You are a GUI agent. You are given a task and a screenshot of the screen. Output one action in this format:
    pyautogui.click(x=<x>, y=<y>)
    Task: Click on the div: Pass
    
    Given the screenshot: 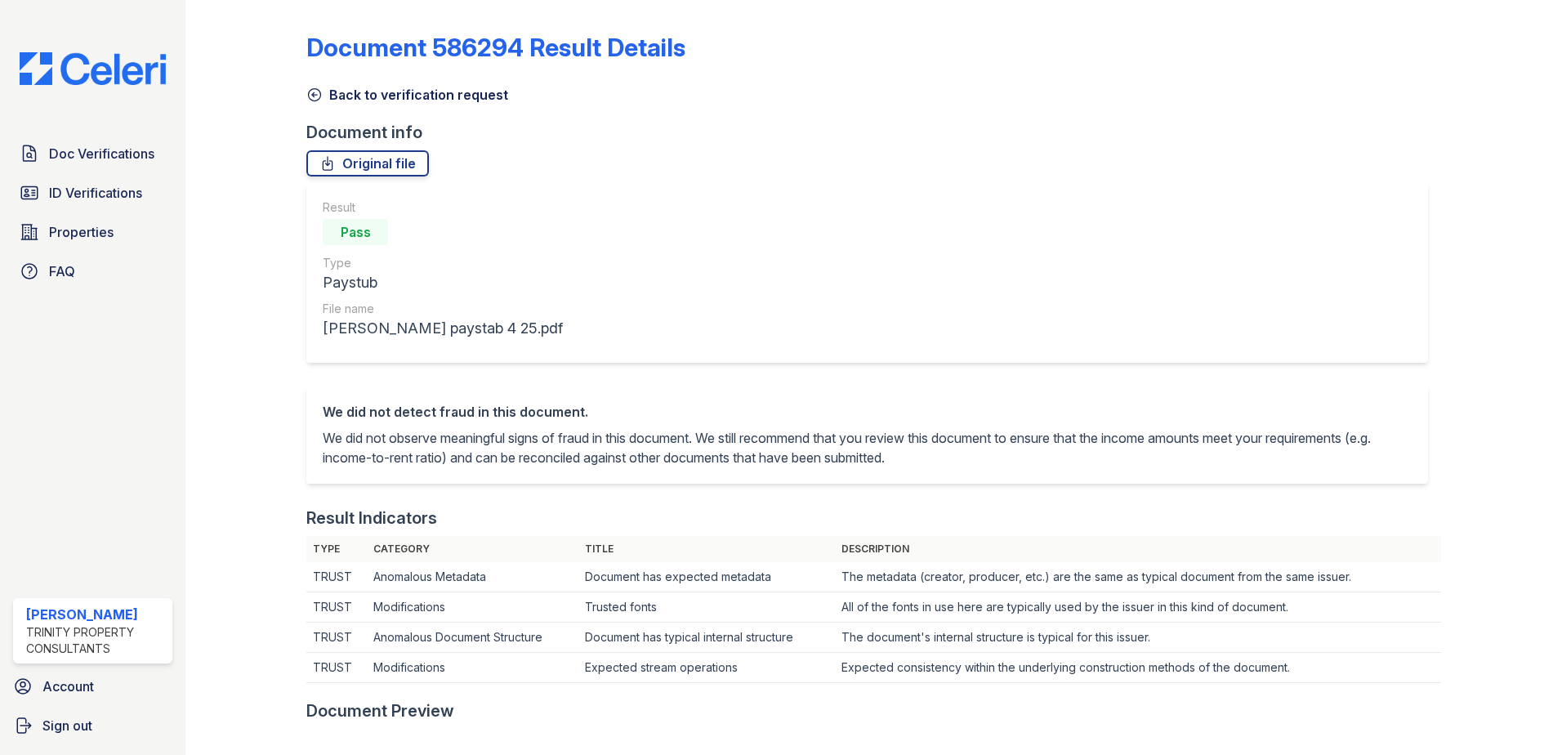 What is the action you would take?
    pyautogui.click(x=355, y=232)
    